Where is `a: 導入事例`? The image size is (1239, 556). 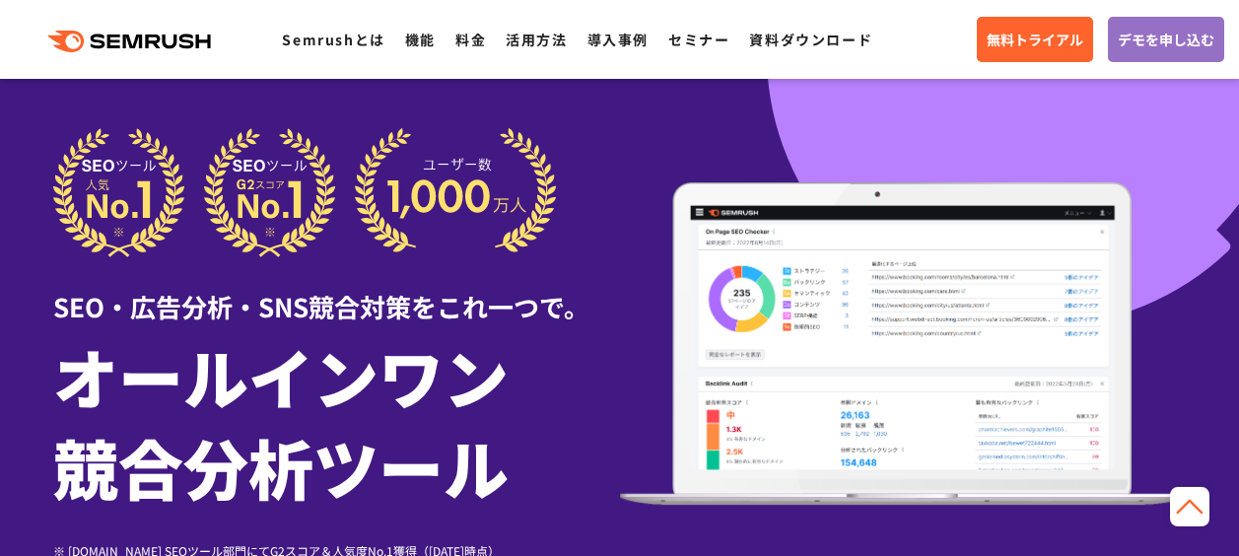 a: 導入事例 is located at coordinates (618, 39).